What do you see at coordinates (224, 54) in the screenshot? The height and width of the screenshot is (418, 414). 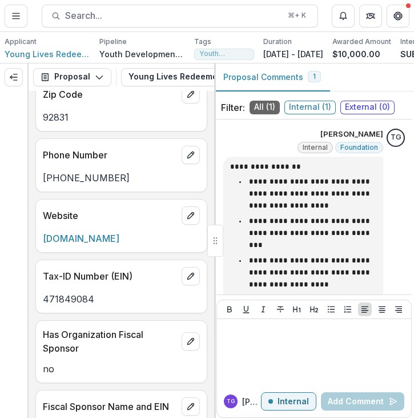 I see `span: Youth Development-Unhoused Youth` at bounding box center [224, 54].